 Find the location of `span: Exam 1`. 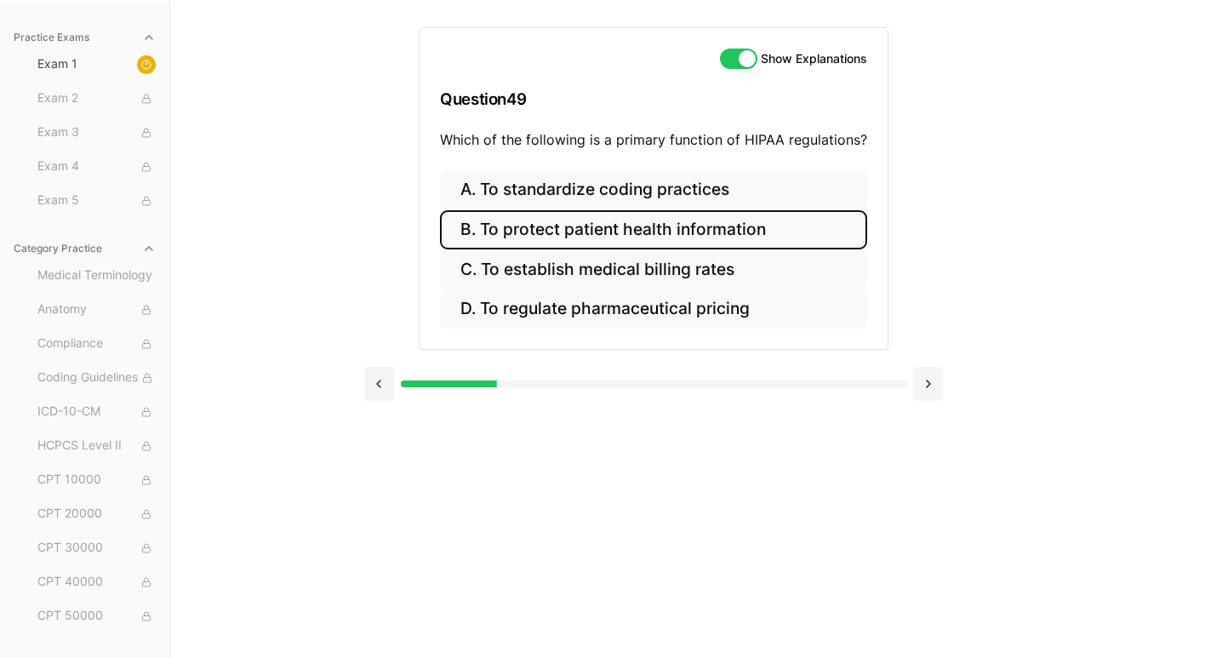

span: Exam 1 is located at coordinates (96, 65).